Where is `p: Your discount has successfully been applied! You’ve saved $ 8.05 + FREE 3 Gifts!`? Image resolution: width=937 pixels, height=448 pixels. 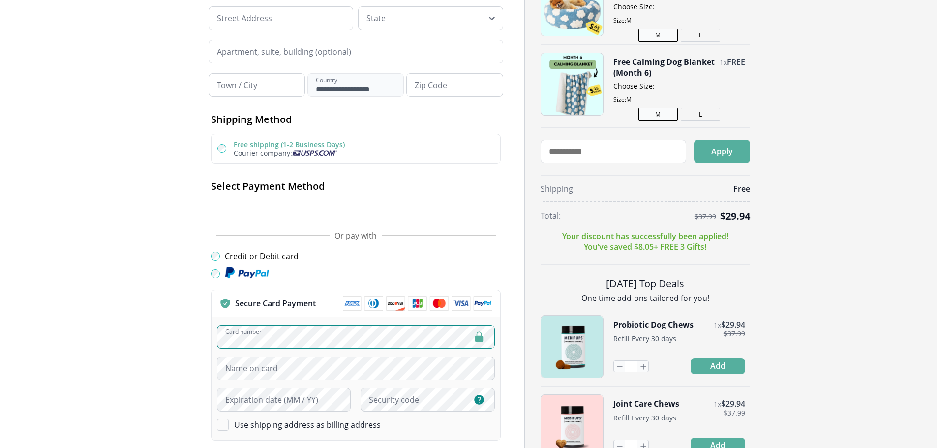
p: Your discount has successfully been applied! You’ve saved $ 8.05 + FREE 3 Gifts! is located at coordinates (645, 241).